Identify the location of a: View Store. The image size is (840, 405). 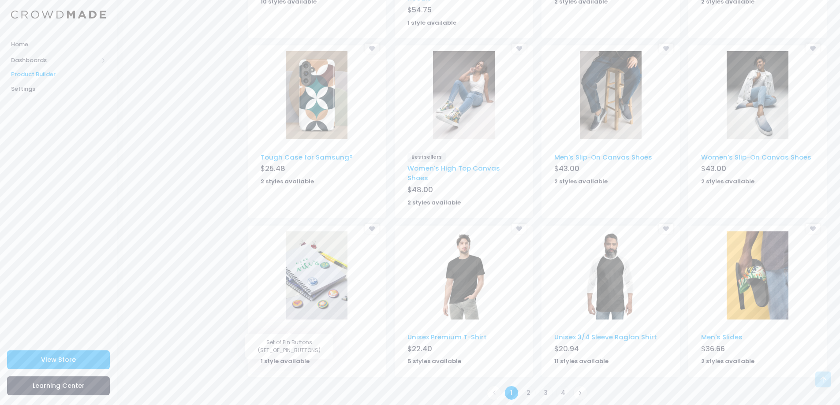
(58, 360).